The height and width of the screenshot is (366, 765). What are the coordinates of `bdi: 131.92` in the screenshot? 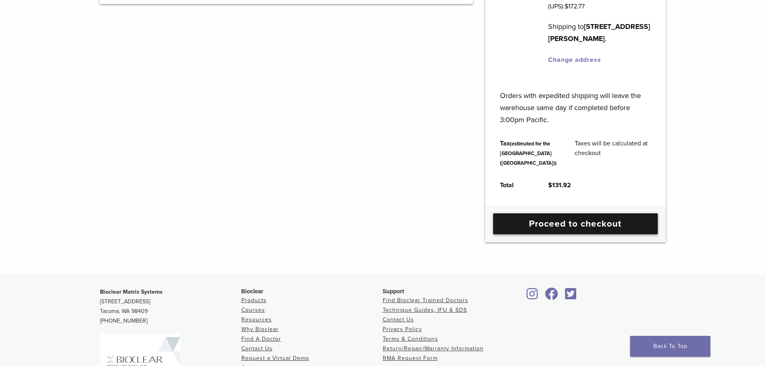 It's located at (560, 185).